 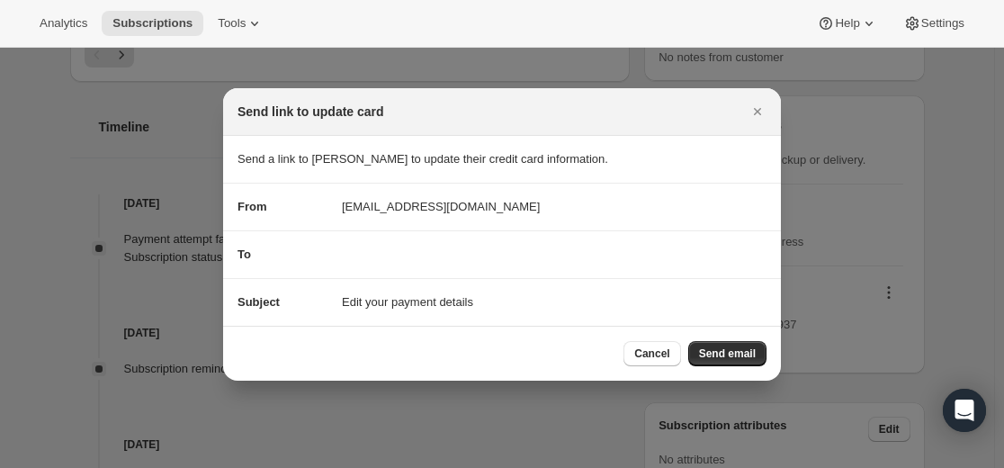 What do you see at coordinates (651, 353) in the screenshot?
I see `span: Cancel` at bounding box center [651, 353].